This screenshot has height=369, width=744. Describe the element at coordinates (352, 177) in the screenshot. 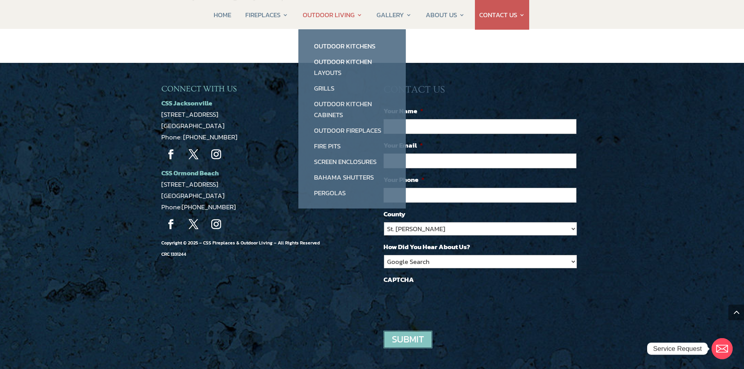

I see `a: Bahama Shutters` at that location.